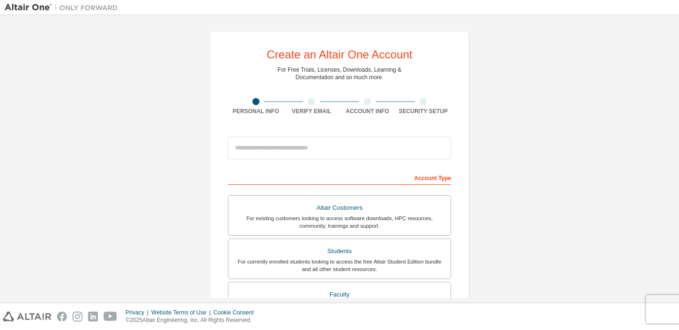  Describe the element at coordinates (138, 312) in the screenshot. I see `div: Privacy` at that location.